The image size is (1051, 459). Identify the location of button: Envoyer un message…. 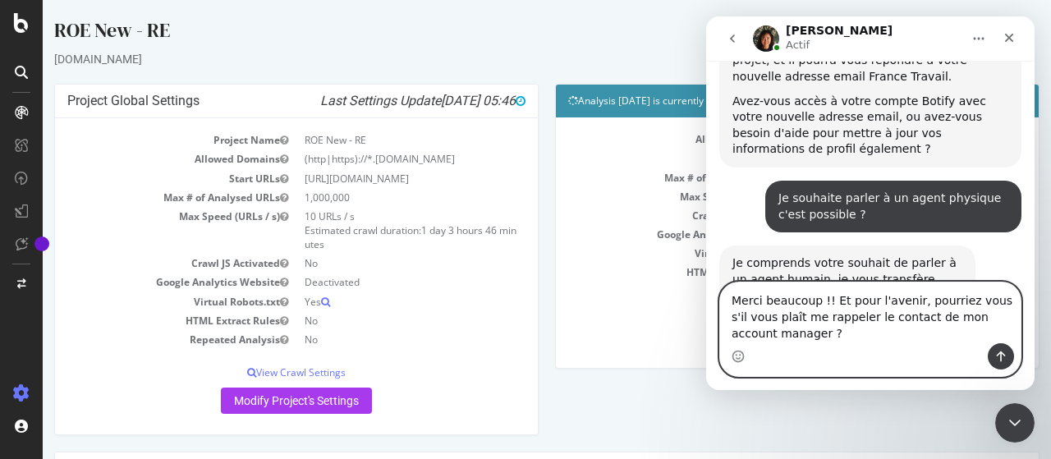
(295, 340).